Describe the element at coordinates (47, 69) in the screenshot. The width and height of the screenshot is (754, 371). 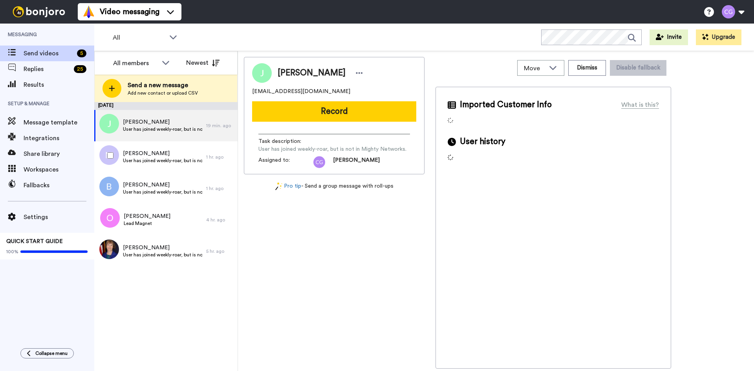
I see `span: Replies` at that location.